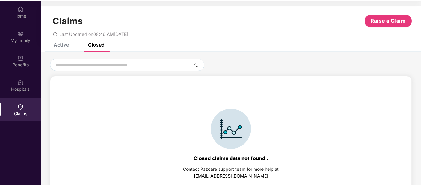 This screenshot has height=185, width=421. I want to click on button: Raise a Claim, so click(388, 21).